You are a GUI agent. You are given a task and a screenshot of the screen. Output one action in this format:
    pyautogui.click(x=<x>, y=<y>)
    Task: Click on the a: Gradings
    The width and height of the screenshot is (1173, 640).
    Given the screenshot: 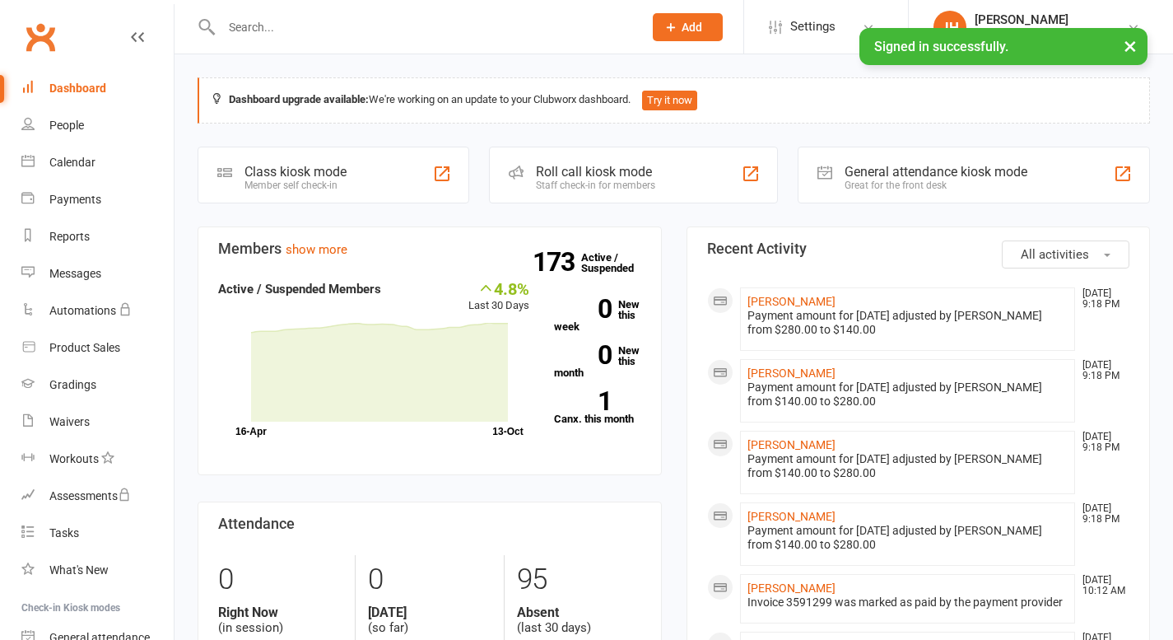 What is the action you would take?
    pyautogui.click(x=97, y=385)
    